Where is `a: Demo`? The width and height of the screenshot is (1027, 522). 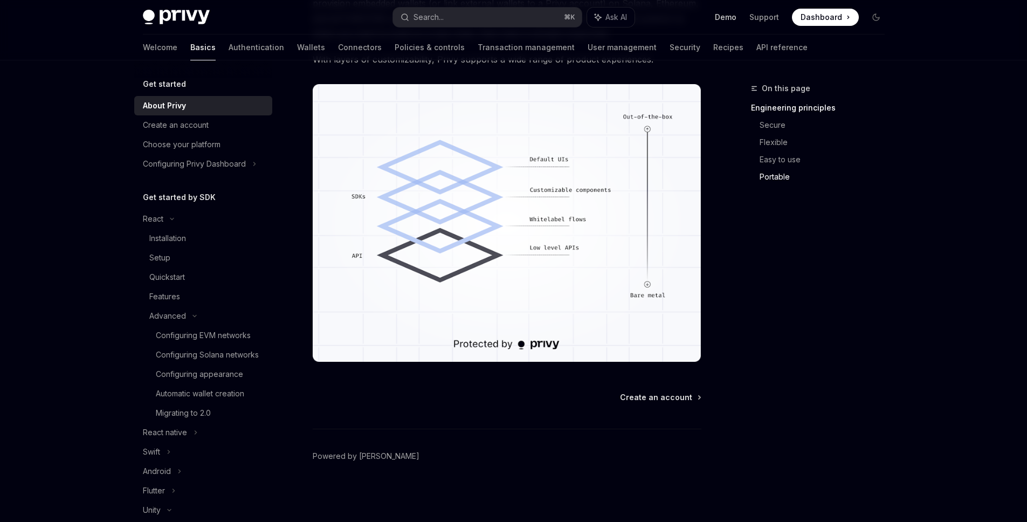 a: Demo is located at coordinates (726, 17).